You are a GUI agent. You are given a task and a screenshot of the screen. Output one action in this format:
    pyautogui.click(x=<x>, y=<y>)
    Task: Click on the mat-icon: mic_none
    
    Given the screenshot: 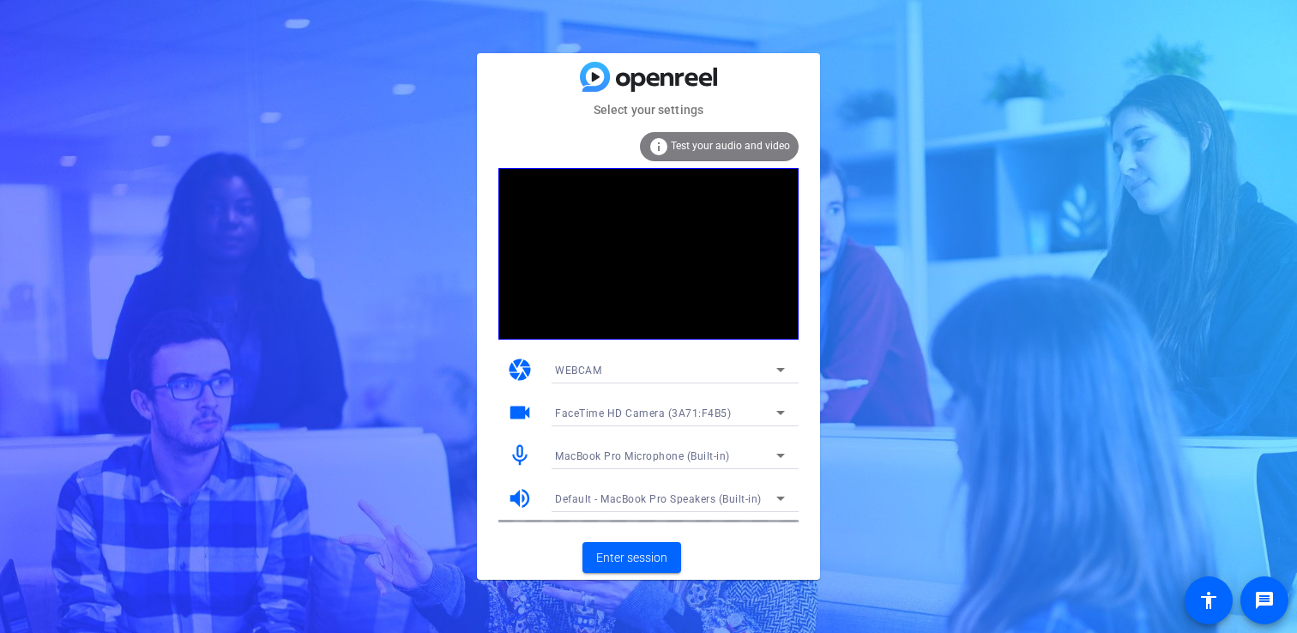 What is the action you would take?
    pyautogui.click(x=520, y=456)
    